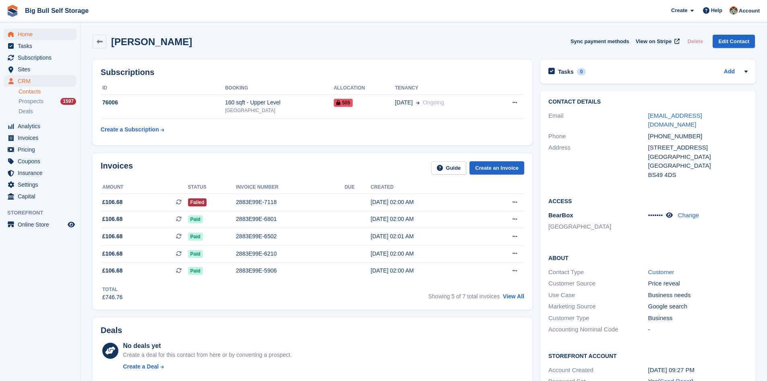 This screenshot has width=767, height=381. What do you see at coordinates (598, 295) in the screenshot?
I see `div: Use Case` at bounding box center [598, 295].